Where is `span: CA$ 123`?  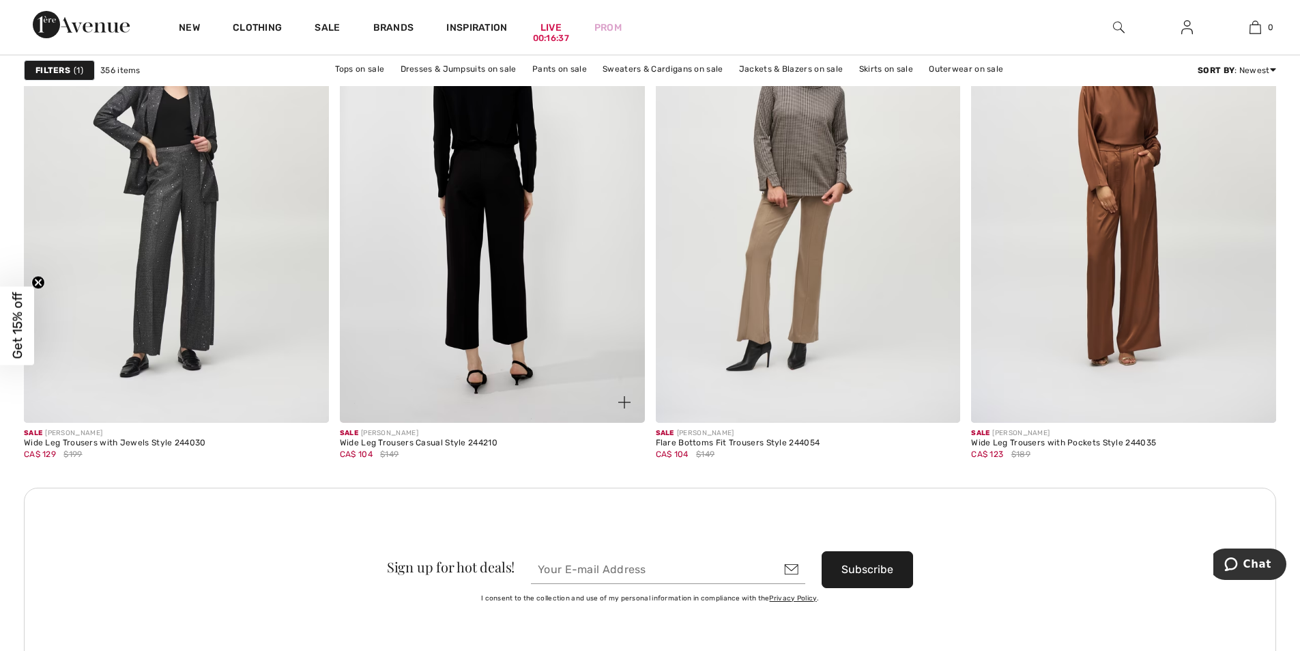 span: CA$ 123 is located at coordinates (987, 454).